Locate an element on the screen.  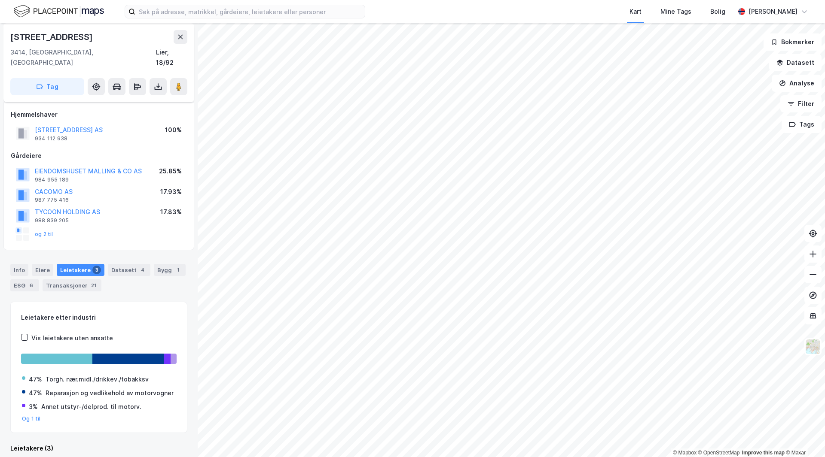
div: 987 775 416 is located at coordinates (52, 200).